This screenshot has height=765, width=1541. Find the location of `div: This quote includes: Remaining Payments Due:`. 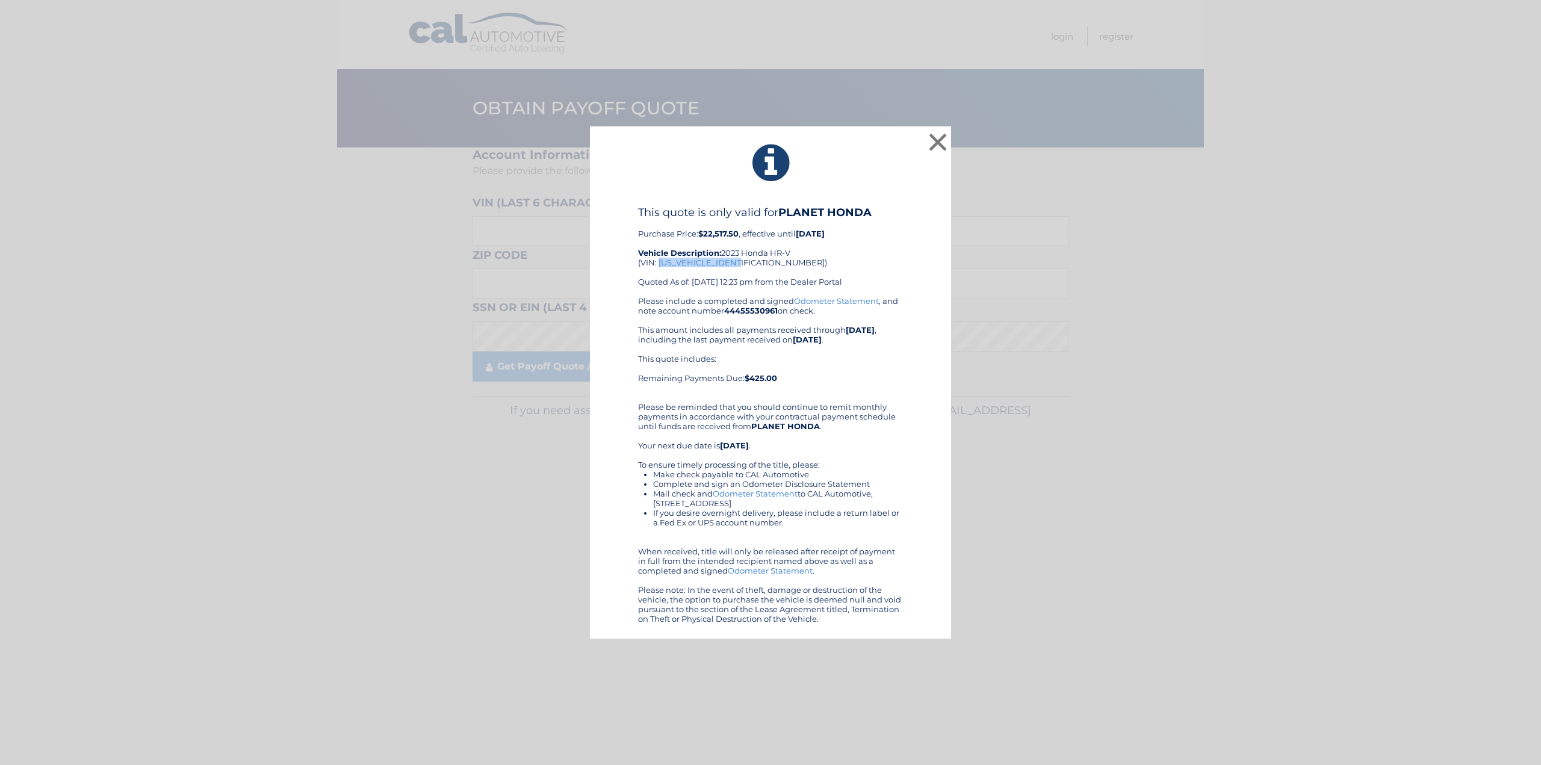

div: This quote includes: Remaining Payments Due: is located at coordinates (771, 373).